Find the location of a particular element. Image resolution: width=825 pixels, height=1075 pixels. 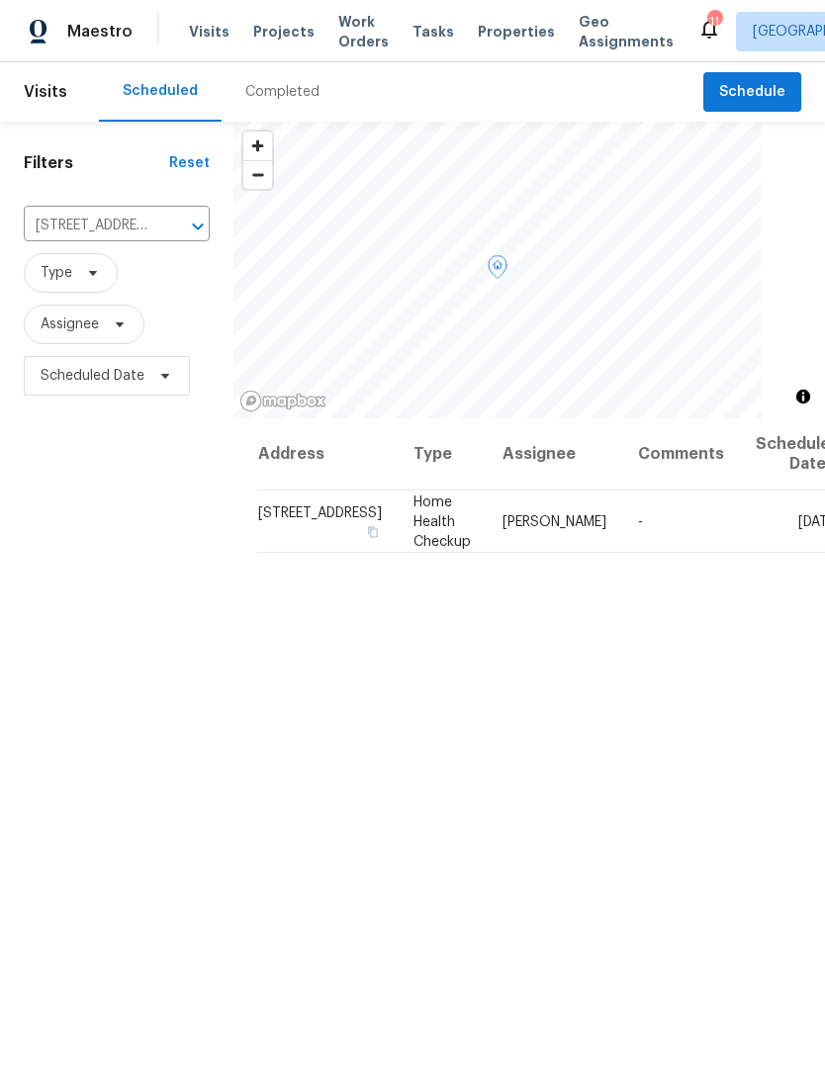

div: 11 is located at coordinates (714, 22).